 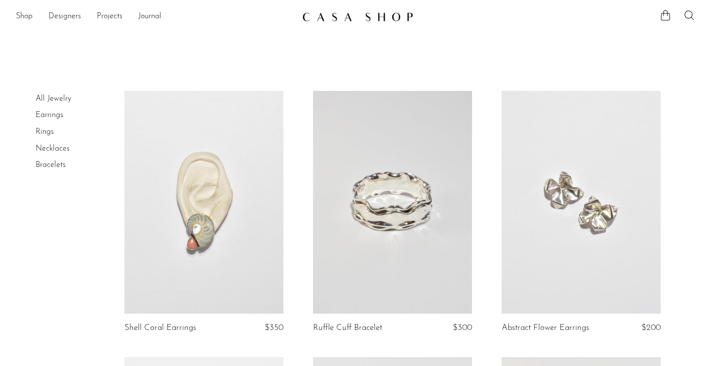 I want to click on a: Shell Coral Earrings, so click(x=160, y=328).